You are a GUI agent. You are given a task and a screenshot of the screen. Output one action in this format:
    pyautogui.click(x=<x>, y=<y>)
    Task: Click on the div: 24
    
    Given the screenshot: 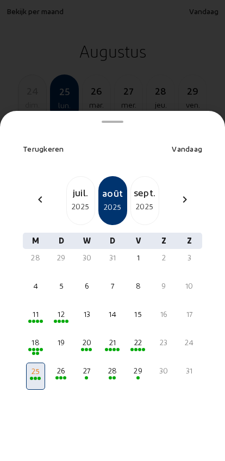 What is the action you would take?
    pyautogui.click(x=189, y=343)
    